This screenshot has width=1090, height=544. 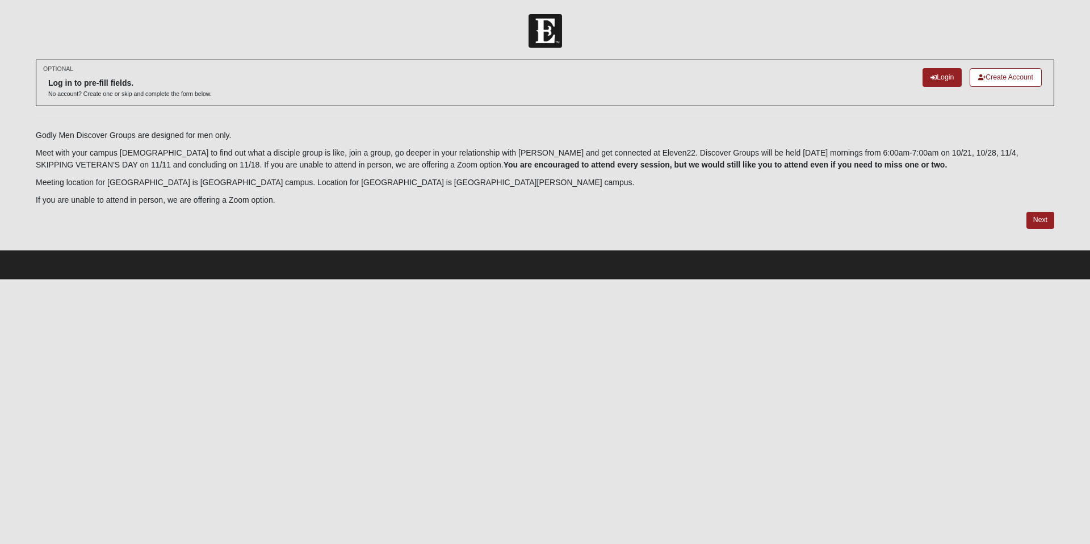 I want to click on h6: Log in to pre-fill fields., so click(x=130, y=83).